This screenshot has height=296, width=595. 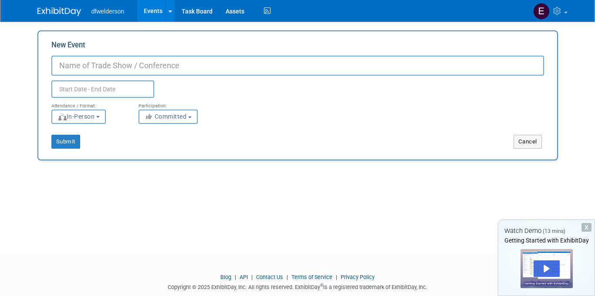 What do you see at coordinates (546, 269) in the screenshot?
I see `div: Play` at bounding box center [546, 269].